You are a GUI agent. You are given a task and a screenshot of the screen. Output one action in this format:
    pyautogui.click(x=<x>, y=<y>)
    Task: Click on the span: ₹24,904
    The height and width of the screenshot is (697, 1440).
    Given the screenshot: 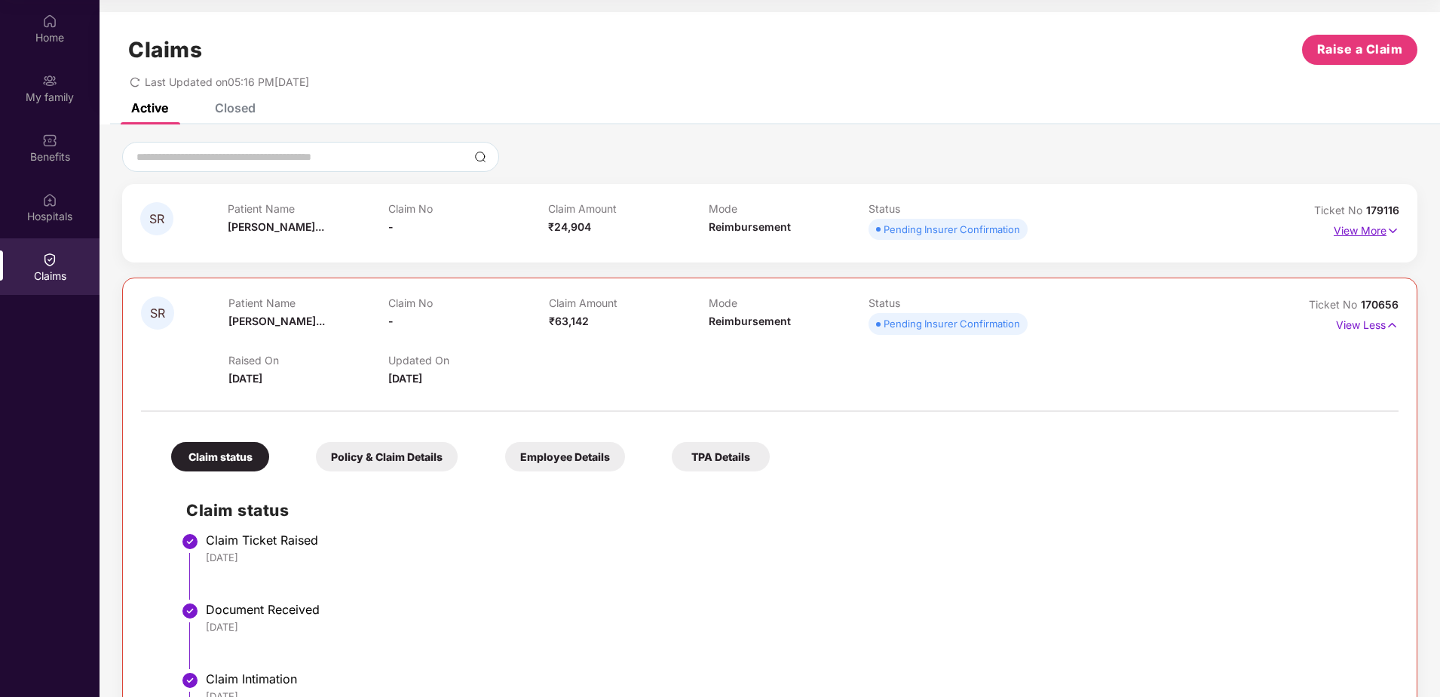 What is the action you would take?
    pyautogui.click(x=569, y=226)
    